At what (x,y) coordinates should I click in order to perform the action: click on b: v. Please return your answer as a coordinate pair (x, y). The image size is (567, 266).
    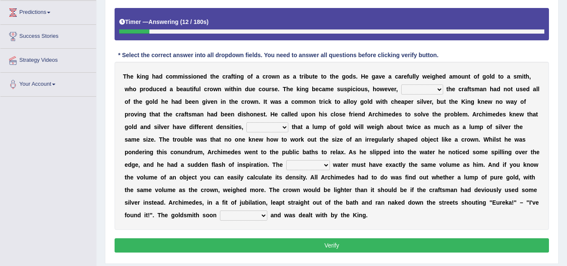
    Looking at the image, I should click on (380, 76).